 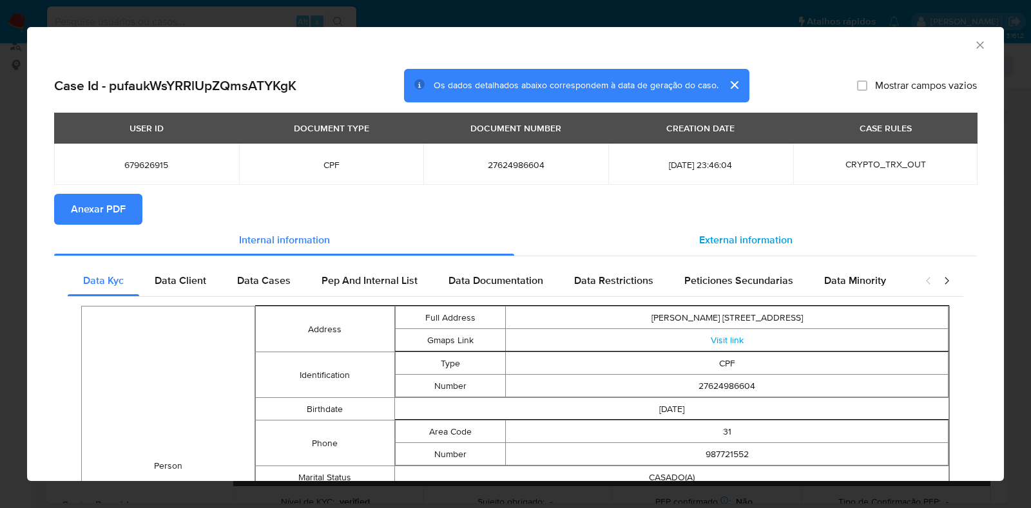 I want to click on button: cerrar, so click(x=734, y=85).